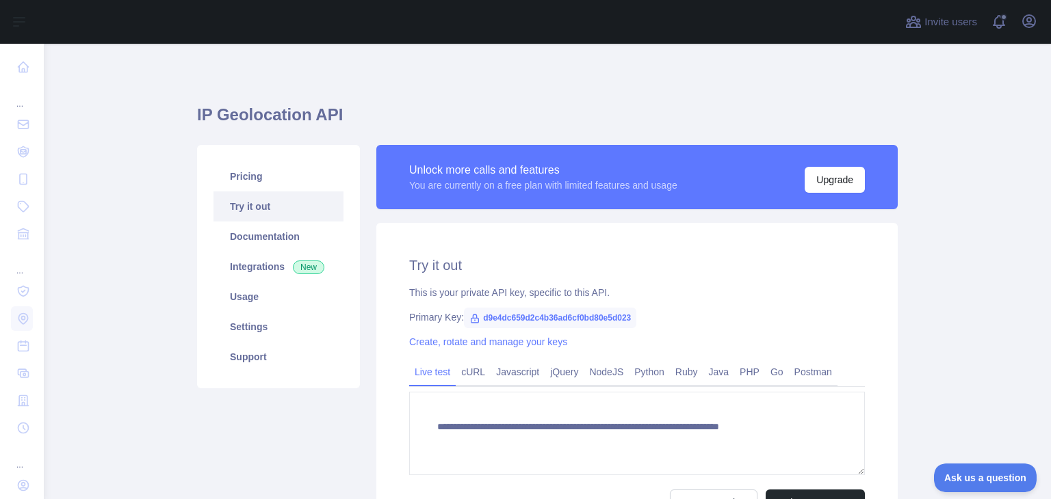 This screenshot has width=1051, height=499. What do you see at coordinates (606, 372) in the screenshot?
I see `a: NodeJS` at bounding box center [606, 372].